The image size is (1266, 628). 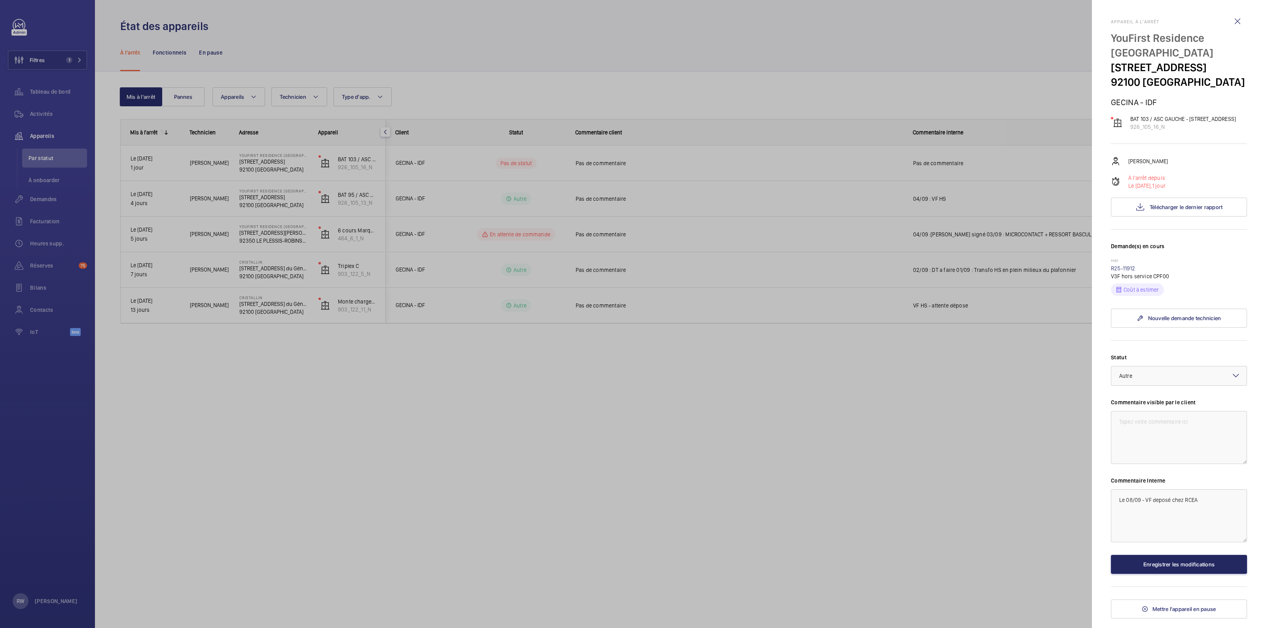 I want to click on span: Mettre l'appareil en pause, so click(x=1184, y=609).